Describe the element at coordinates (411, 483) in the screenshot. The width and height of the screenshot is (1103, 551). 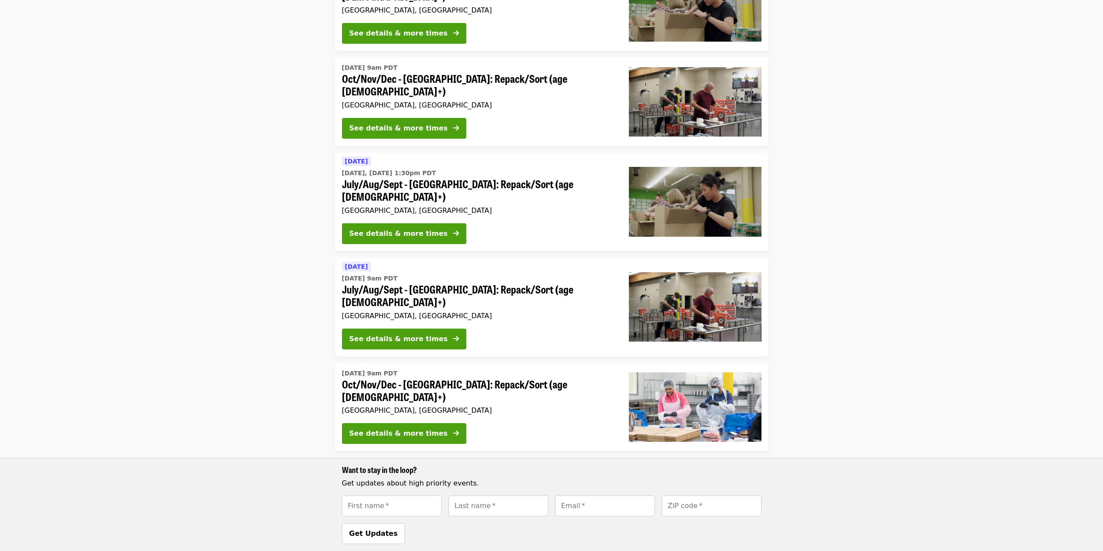
I see `span: Get updates about high priority events.` at that location.